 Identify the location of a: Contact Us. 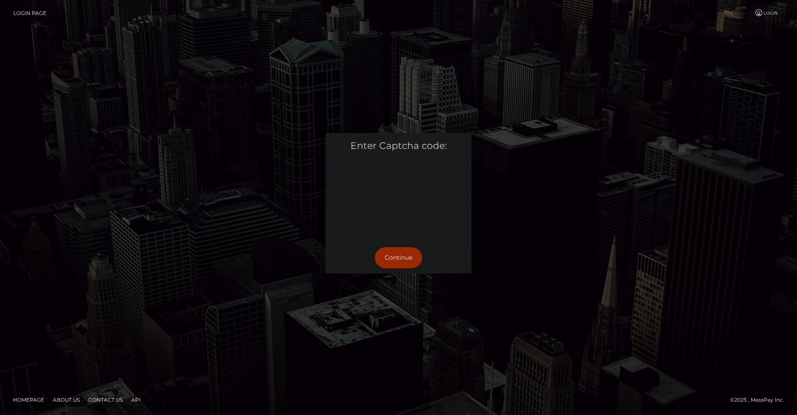
(105, 399).